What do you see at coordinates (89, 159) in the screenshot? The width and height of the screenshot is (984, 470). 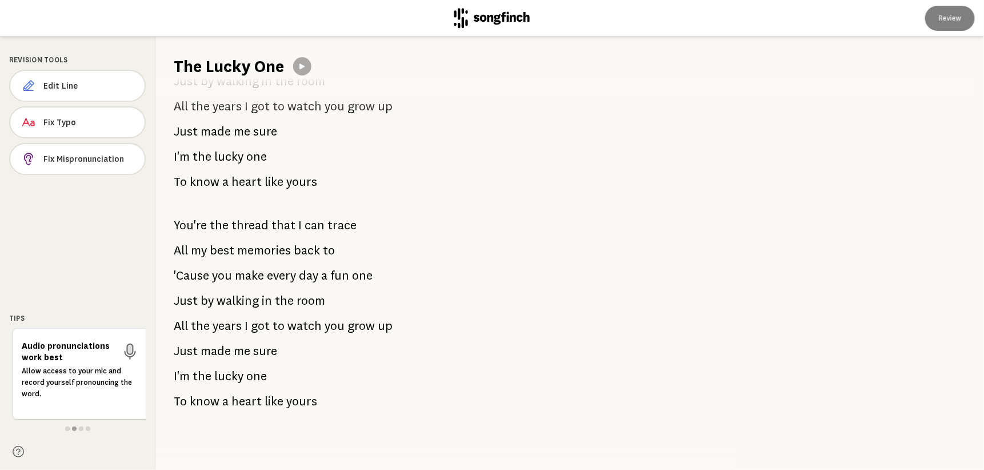 I see `span: Fix Mispronunciation` at bounding box center [89, 159].